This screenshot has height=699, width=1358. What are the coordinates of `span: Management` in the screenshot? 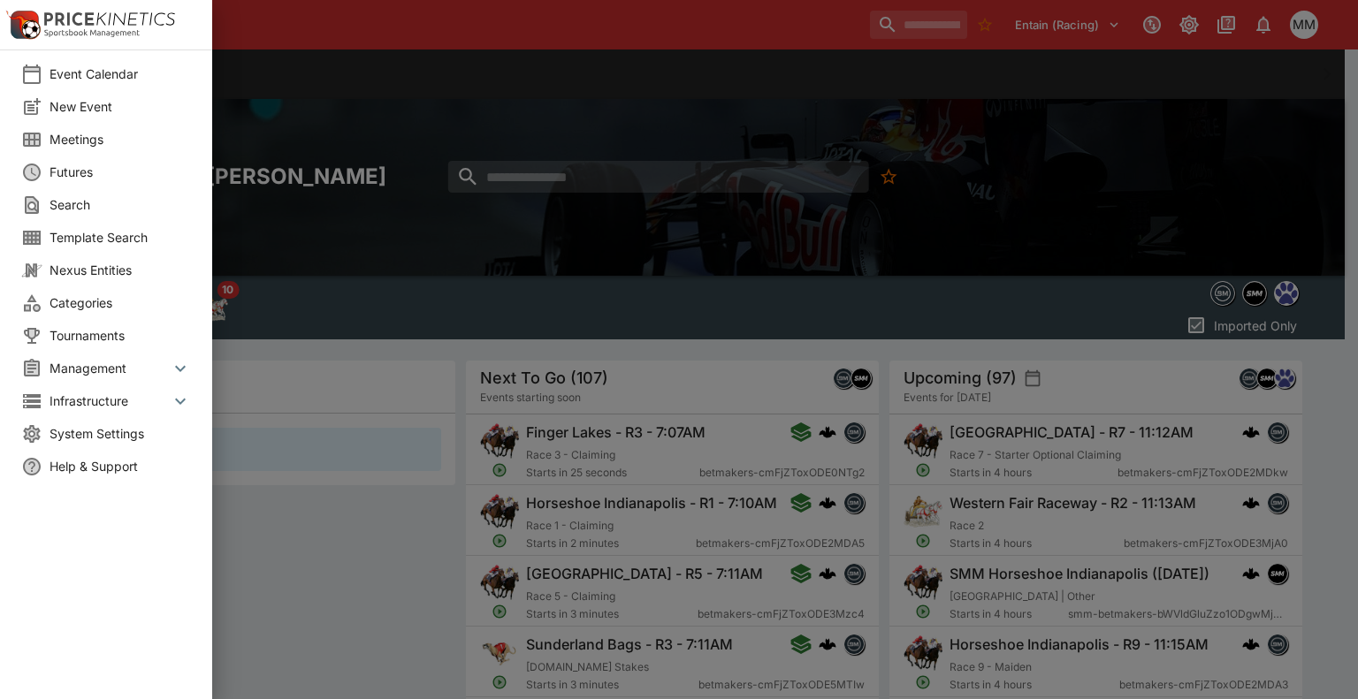 It's located at (110, 368).